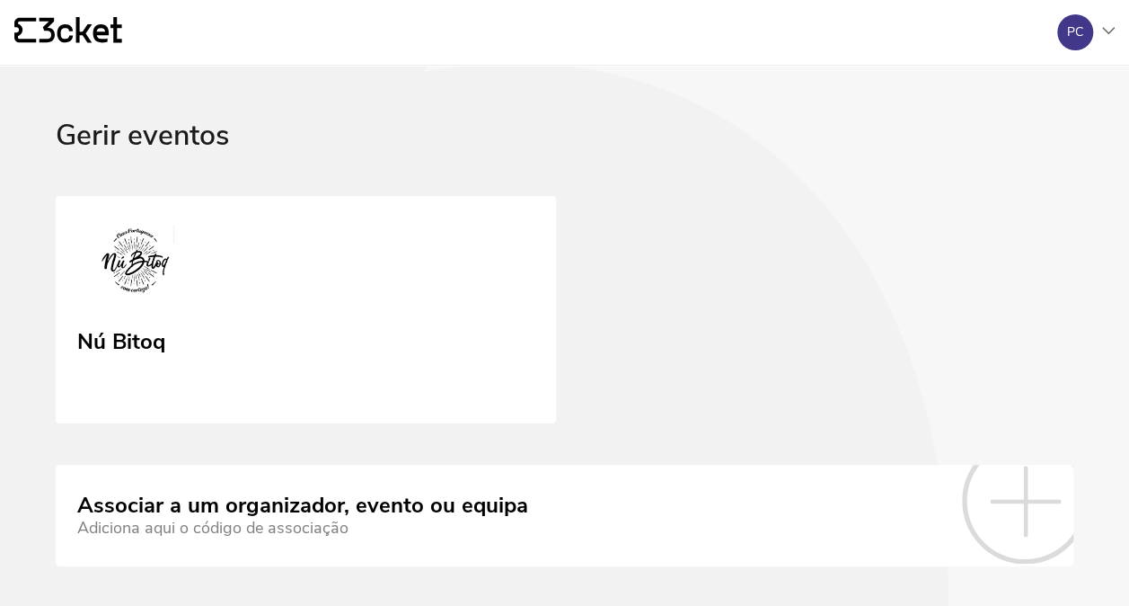 Image resolution: width=1129 pixels, height=606 pixels. What do you see at coordinates (121, 339) in the screenshot?
I see `div: Nú Bitoq` at bounding box center [121, 339].